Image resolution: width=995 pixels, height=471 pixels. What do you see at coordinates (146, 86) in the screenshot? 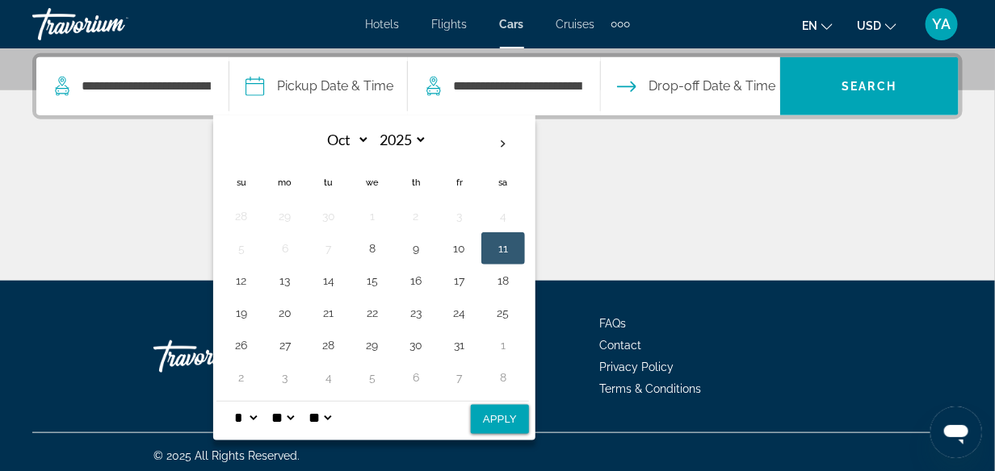
I see `input: Search pickup location` at bounding box center [146, 86].